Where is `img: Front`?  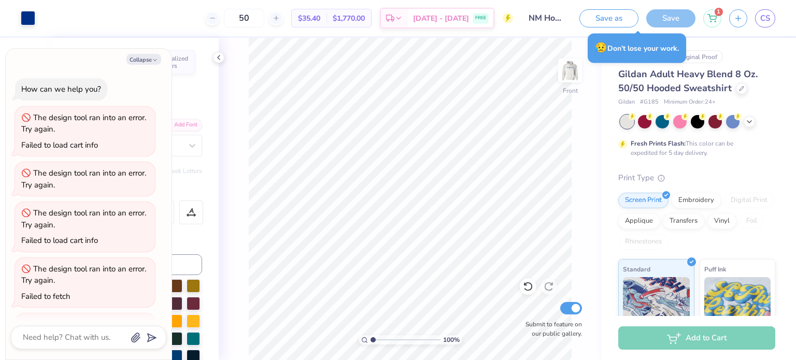 img: Front is located at coordinates (570, 71).